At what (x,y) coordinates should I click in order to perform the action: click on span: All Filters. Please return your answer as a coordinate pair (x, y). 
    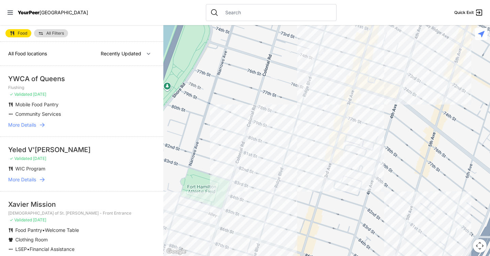
    Looking at the image, I should click on (55, 33).